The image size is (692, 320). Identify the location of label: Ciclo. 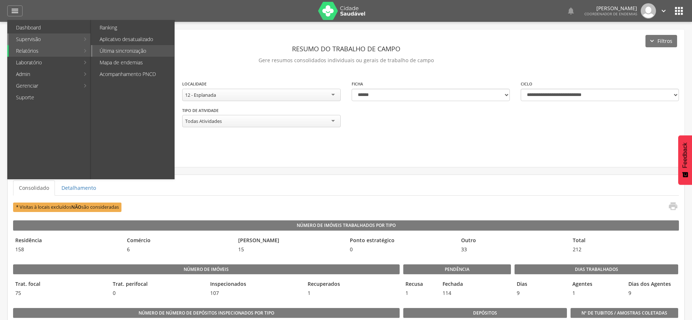
(526, 84).